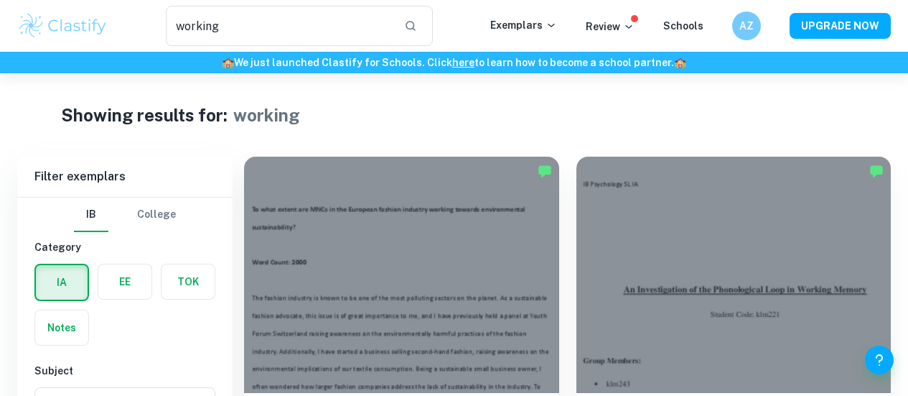  Describe the element at coordinates (125, 215) in the screenshot. I see `div: Filter type choice` at that location.